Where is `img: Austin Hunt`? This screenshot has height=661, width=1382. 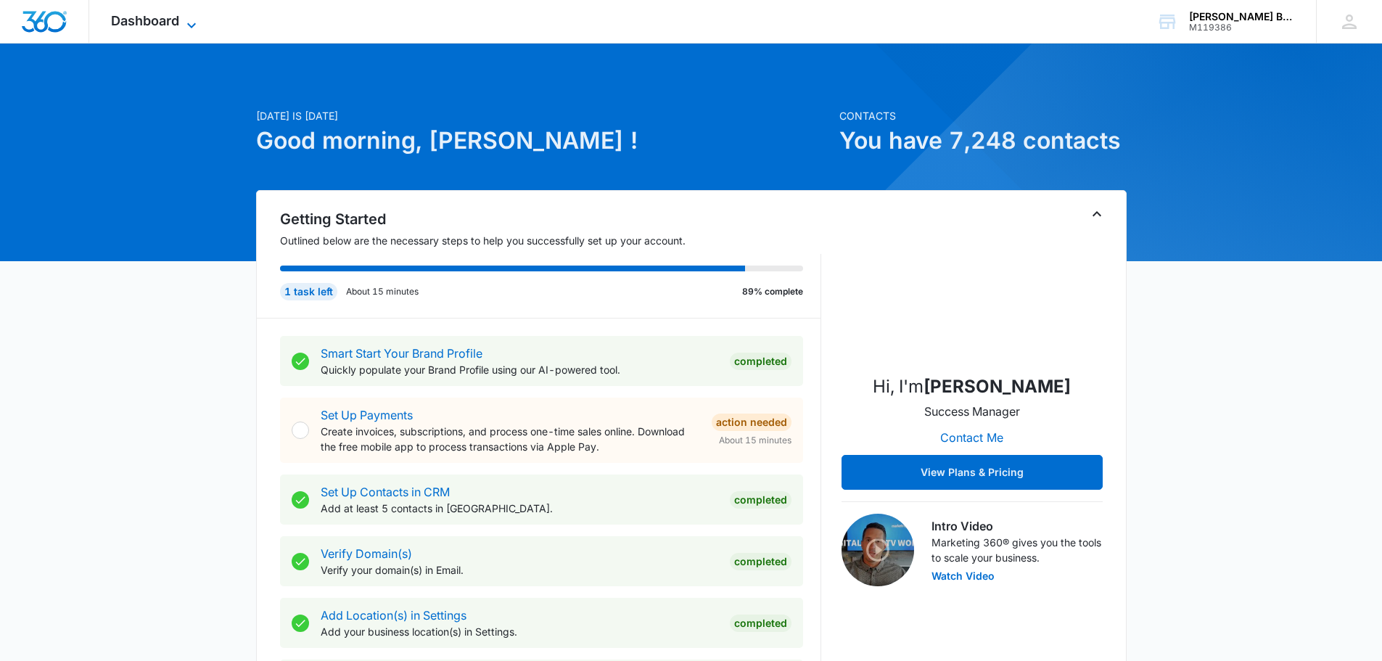 img: Austin Hunt is located at coordinates (972, 289).